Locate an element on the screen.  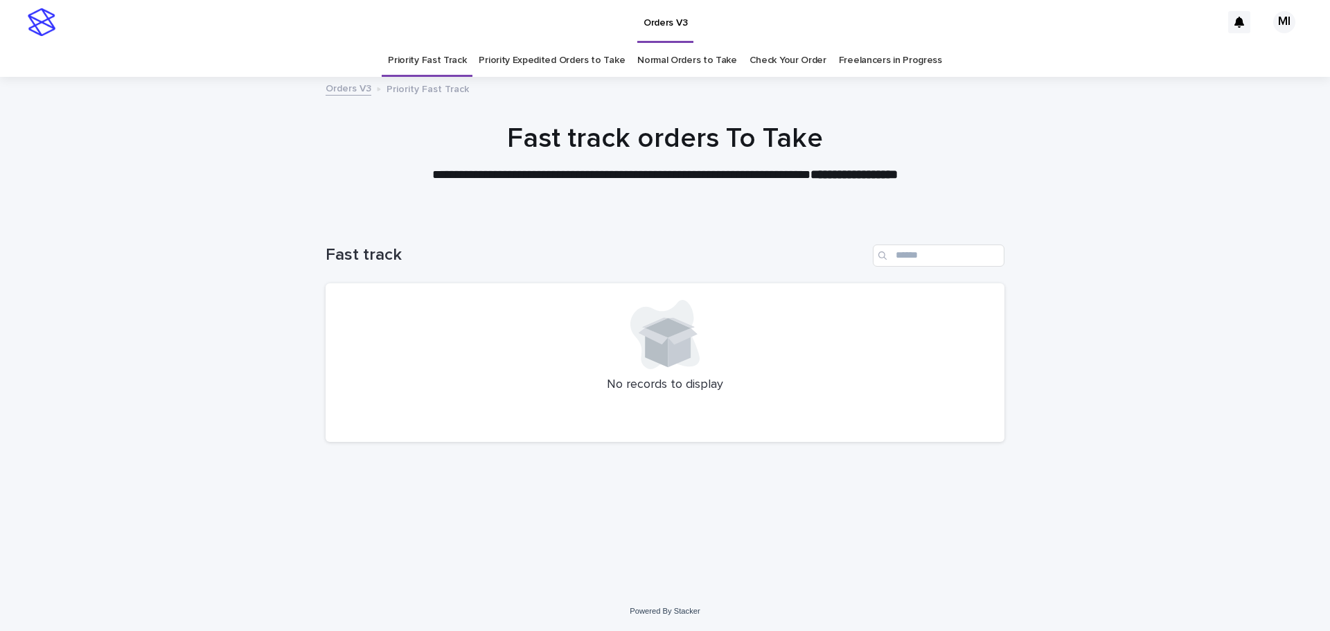
img: stacker-logo-s-only.png is located at coordinates (42, 22).